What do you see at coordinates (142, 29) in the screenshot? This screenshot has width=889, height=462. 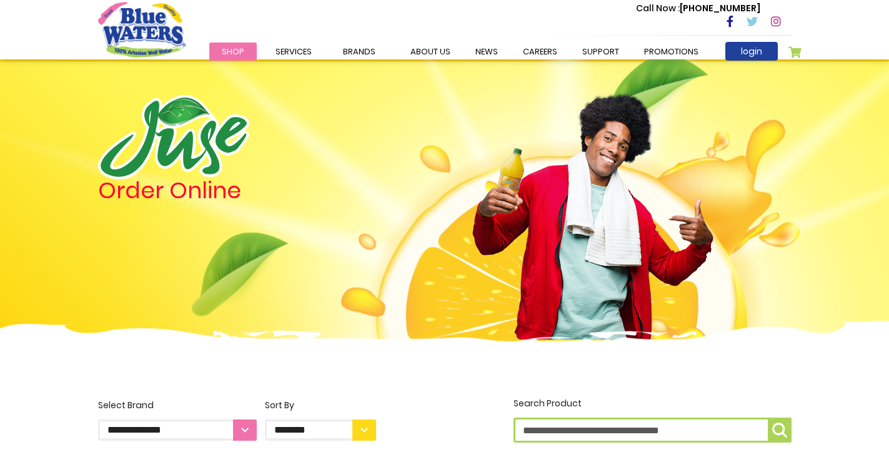 I see `a: store logo` at bounding box center [142, 29].